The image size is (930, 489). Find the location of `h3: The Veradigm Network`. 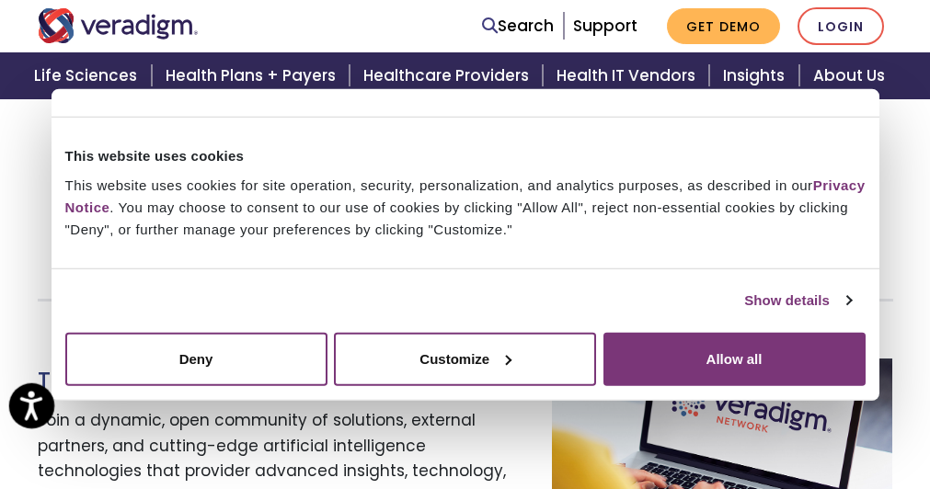

h3: The Veradigm Network is located at coordinates (281, 381).